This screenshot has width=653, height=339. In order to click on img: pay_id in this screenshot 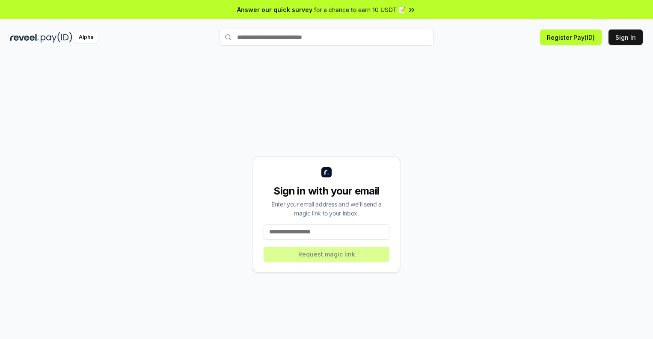, I will do `click(57, 37)`.